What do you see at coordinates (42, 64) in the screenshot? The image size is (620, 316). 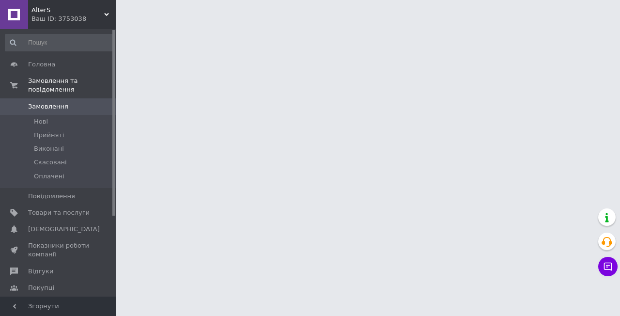 I see `span: Головна` at bounding box center [42, 64].